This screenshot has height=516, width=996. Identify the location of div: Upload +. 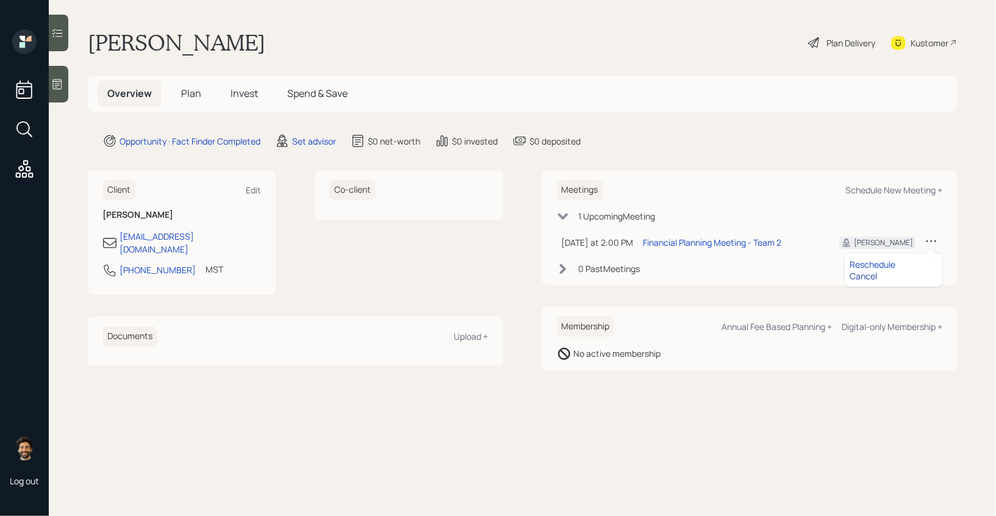
(471, 336).